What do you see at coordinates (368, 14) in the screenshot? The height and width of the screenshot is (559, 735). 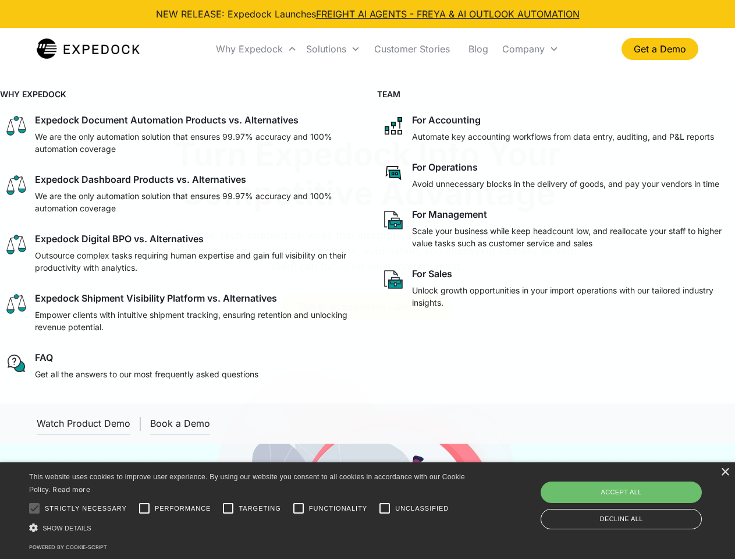 I see `div: NEW RELEASE: Expedock Launches` at bounding box center [368, 14].